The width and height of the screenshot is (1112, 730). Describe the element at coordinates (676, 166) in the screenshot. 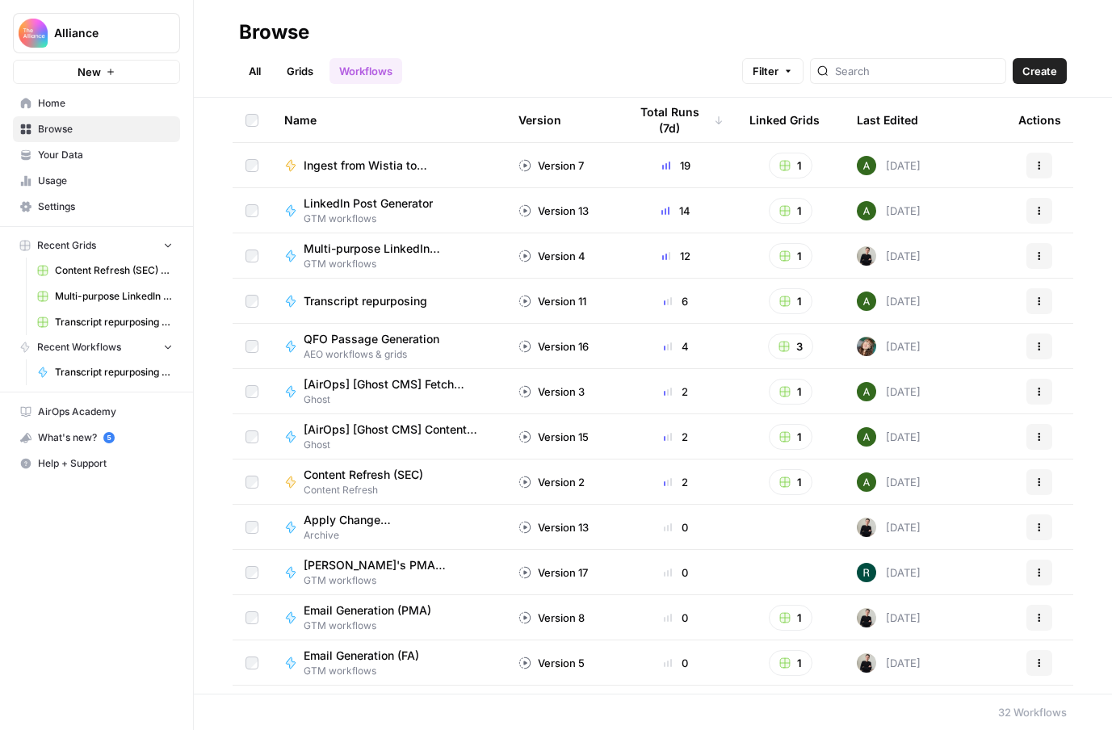

I see `div: 19` at that location.